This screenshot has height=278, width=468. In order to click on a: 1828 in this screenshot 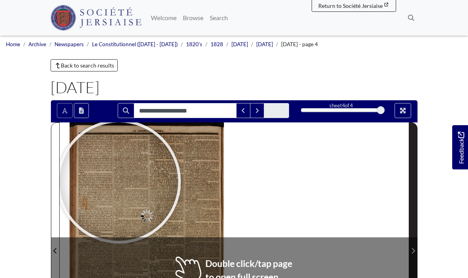, I will do `click(217, 44)`.